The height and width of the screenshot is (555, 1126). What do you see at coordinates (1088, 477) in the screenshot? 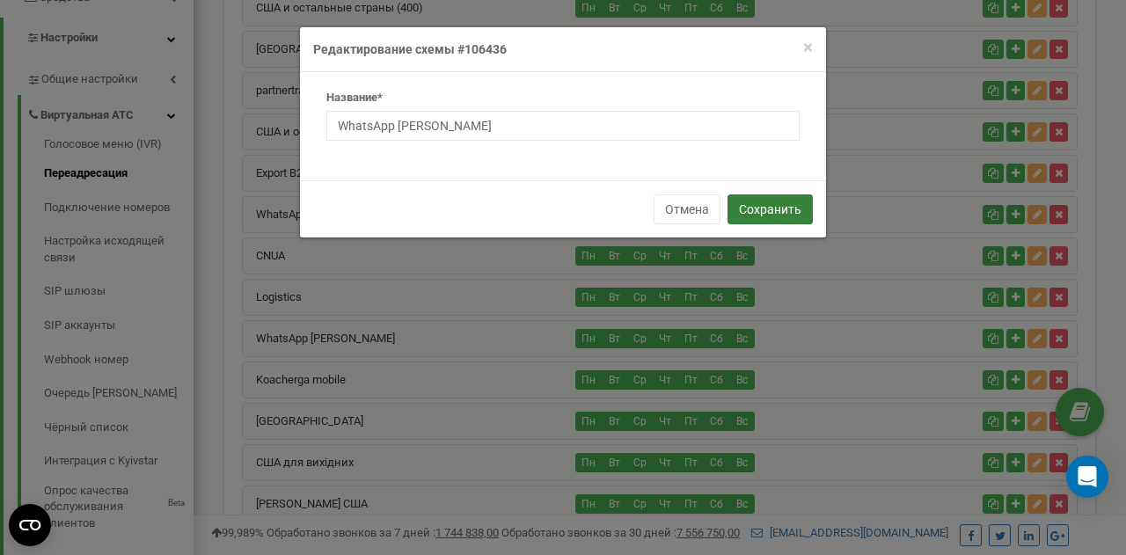
I see `div: Open Intercom Messenger` at bounding box center [1088, 477].